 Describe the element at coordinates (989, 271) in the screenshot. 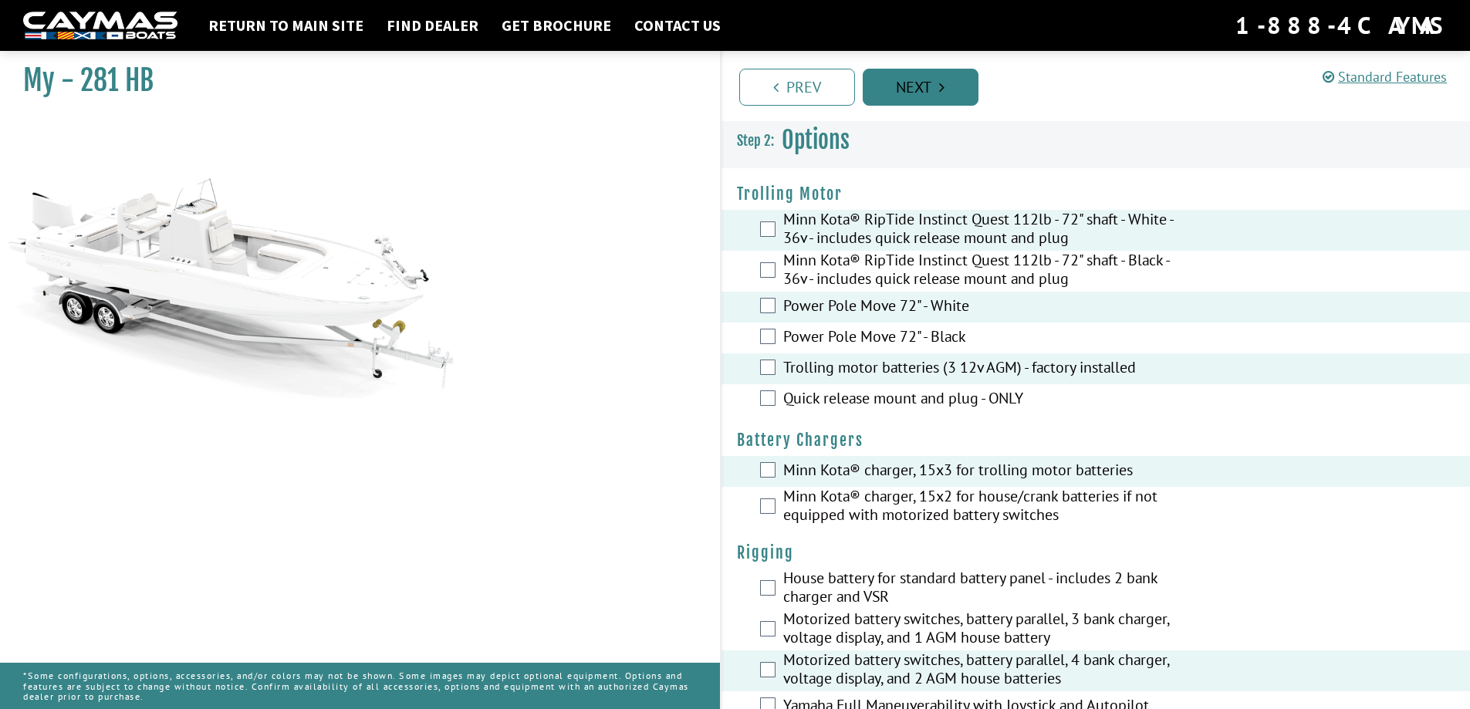

I see `label: Minn Kota® RipTide Instinct Quest 112lb - 72" shaft - Black - 36v - includes quick release mount ...` at that location.